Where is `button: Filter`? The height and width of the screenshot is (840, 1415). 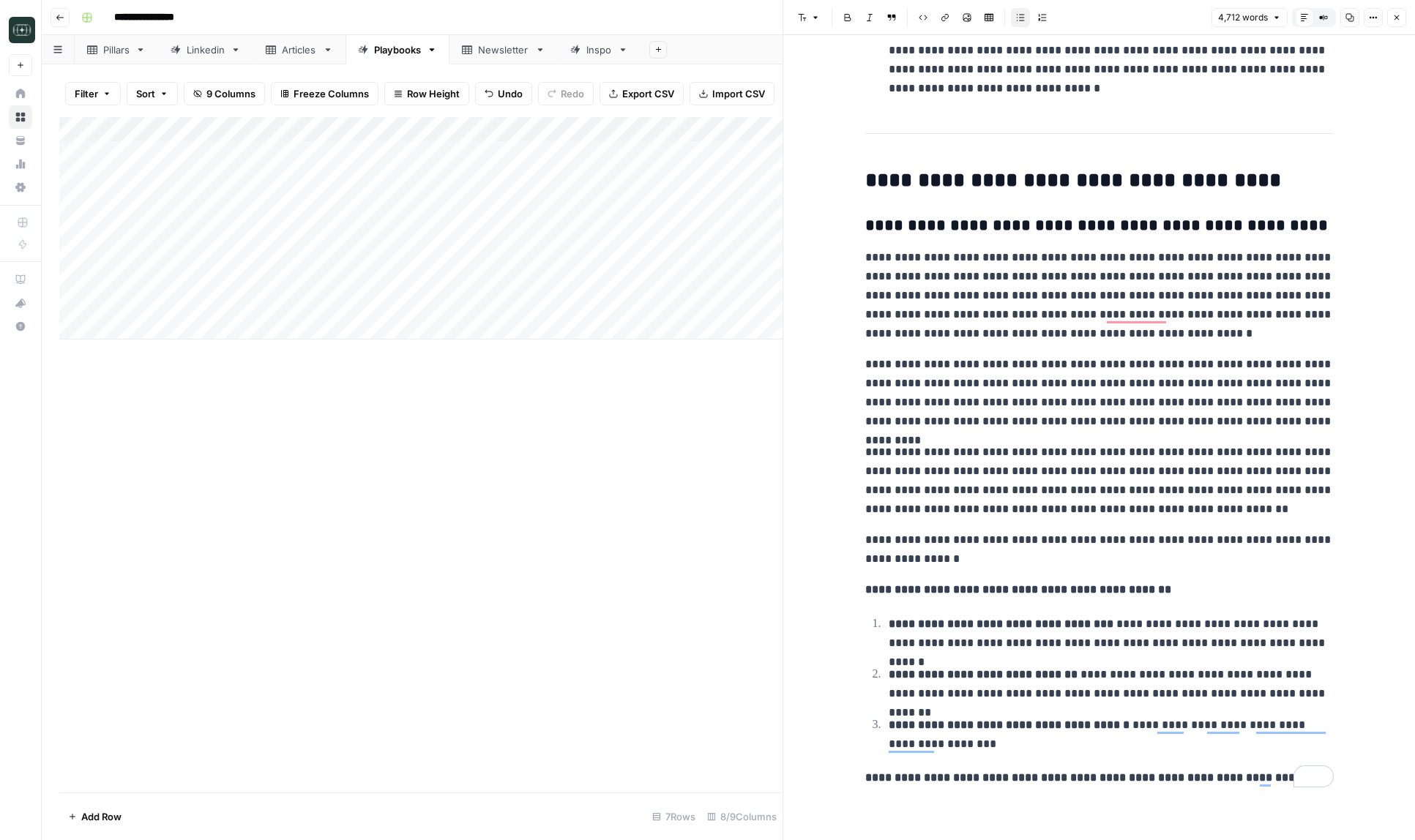
button: Filter is located at coordinates (93, 93).